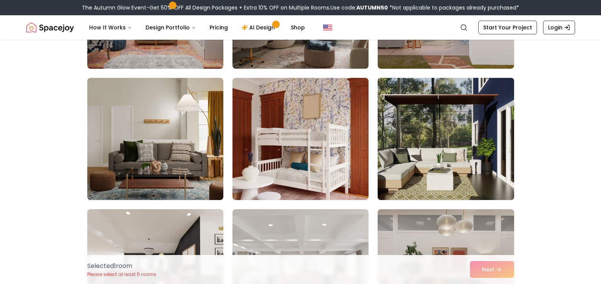 This screenshot has height=284, width=601. What do you see at coordinates (508, 27) in the screenshot?
I see `a: Start Your Project` at bounding box center [508, 27].